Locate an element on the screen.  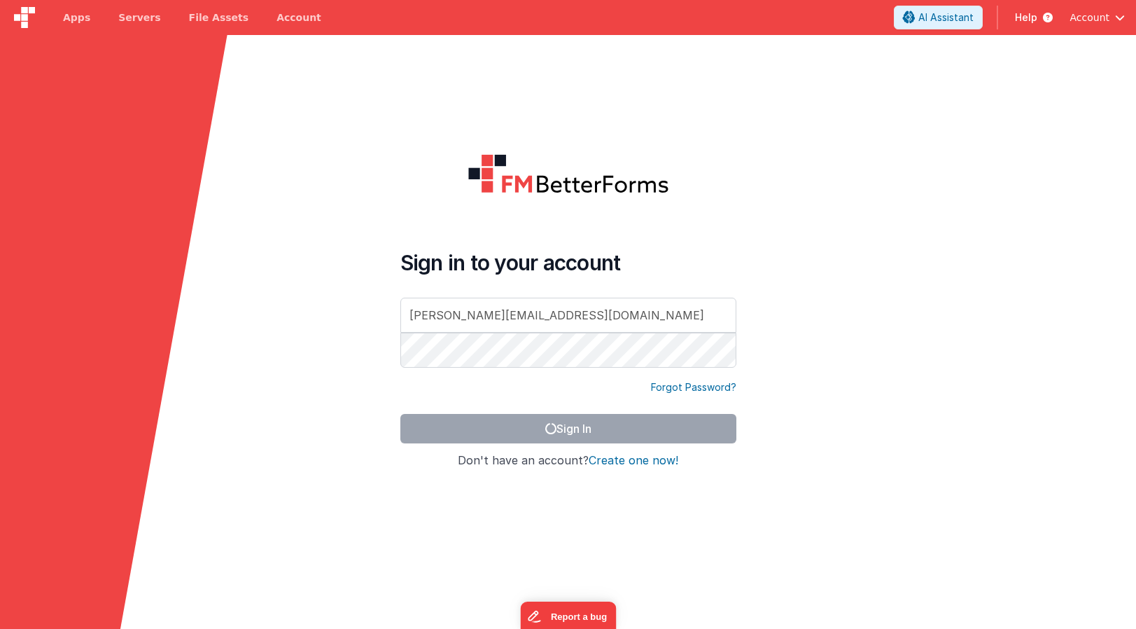
button: Create one now! is located at coordinates (634, 461).